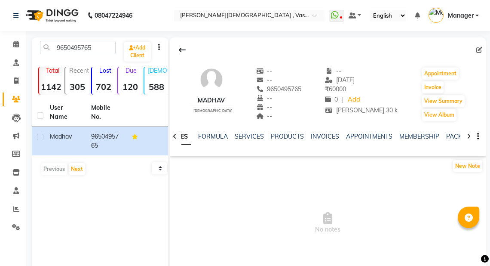 The height and width of the screenshot is (266, 490). I want to click on a: Add Client, so click(137, 52).